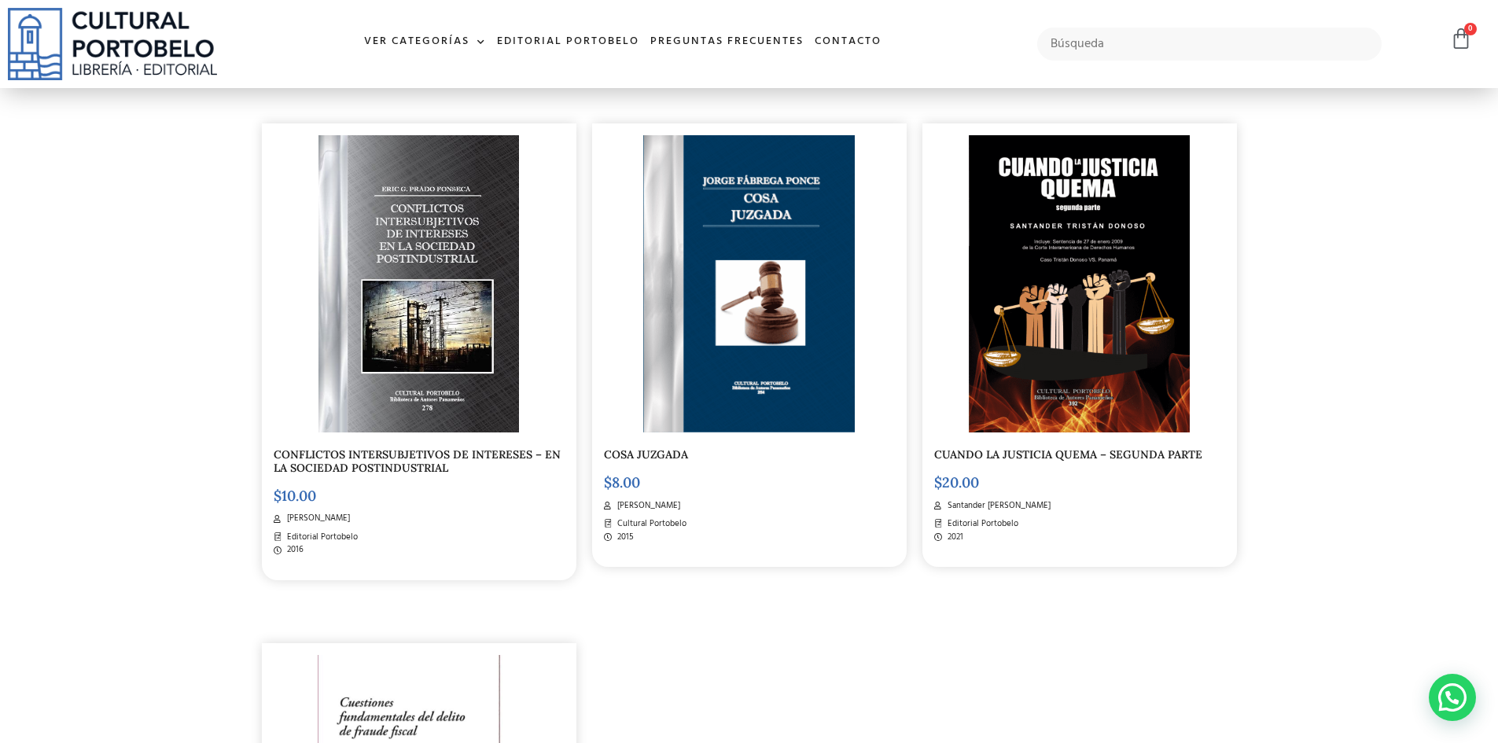  What do you see at coordinates (1461, 39) in the screenshot?
I see `a: 0` at bounding box center [1461, 39].